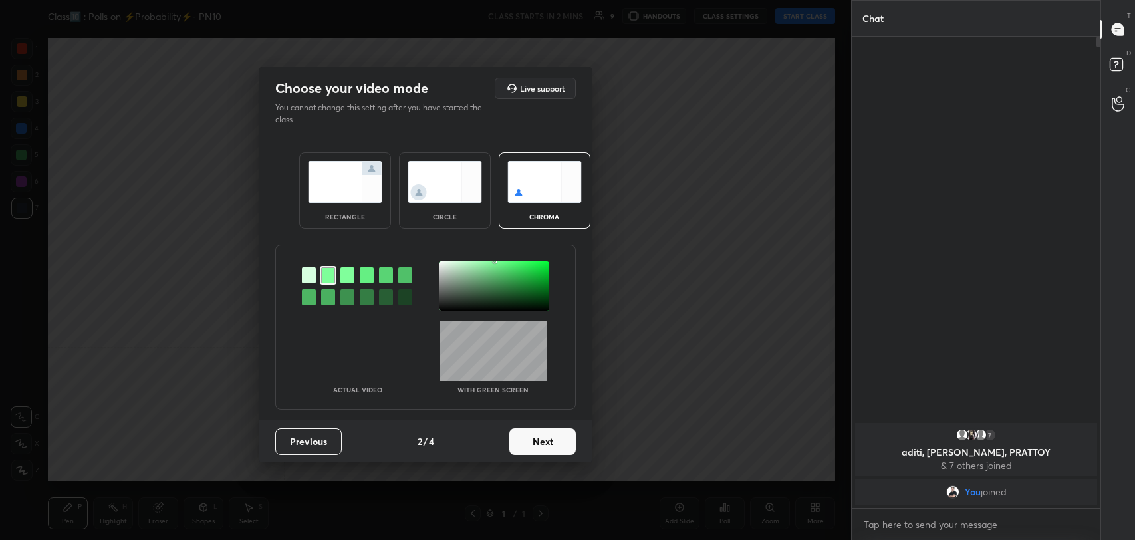  I want to click on div: grid, so click(976, 464).